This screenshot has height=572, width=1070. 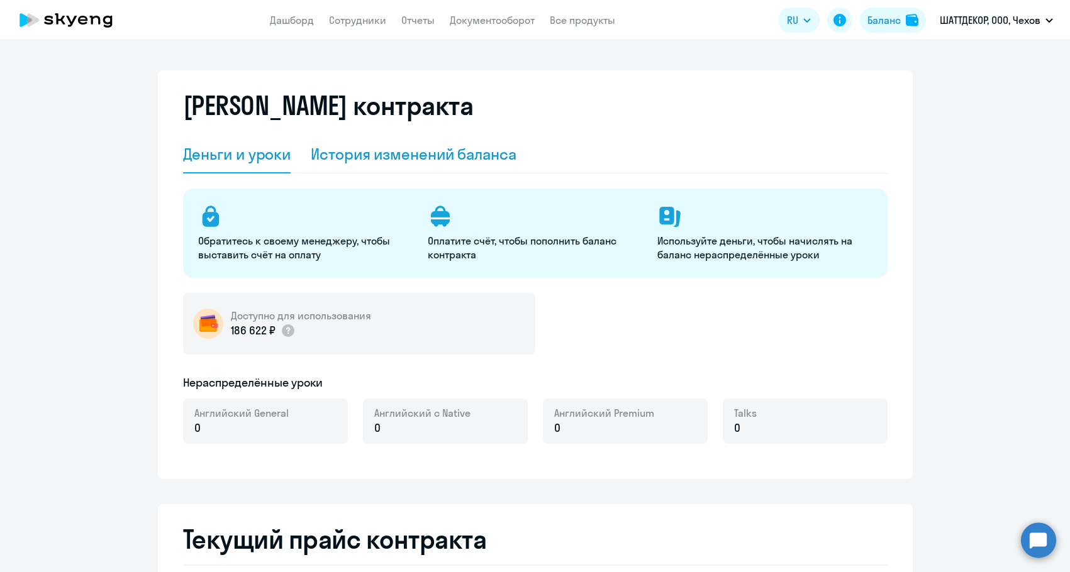 I want to click on button: ШАТТДЕКОР, ООО, Чехов, so click(x=996, y=20).